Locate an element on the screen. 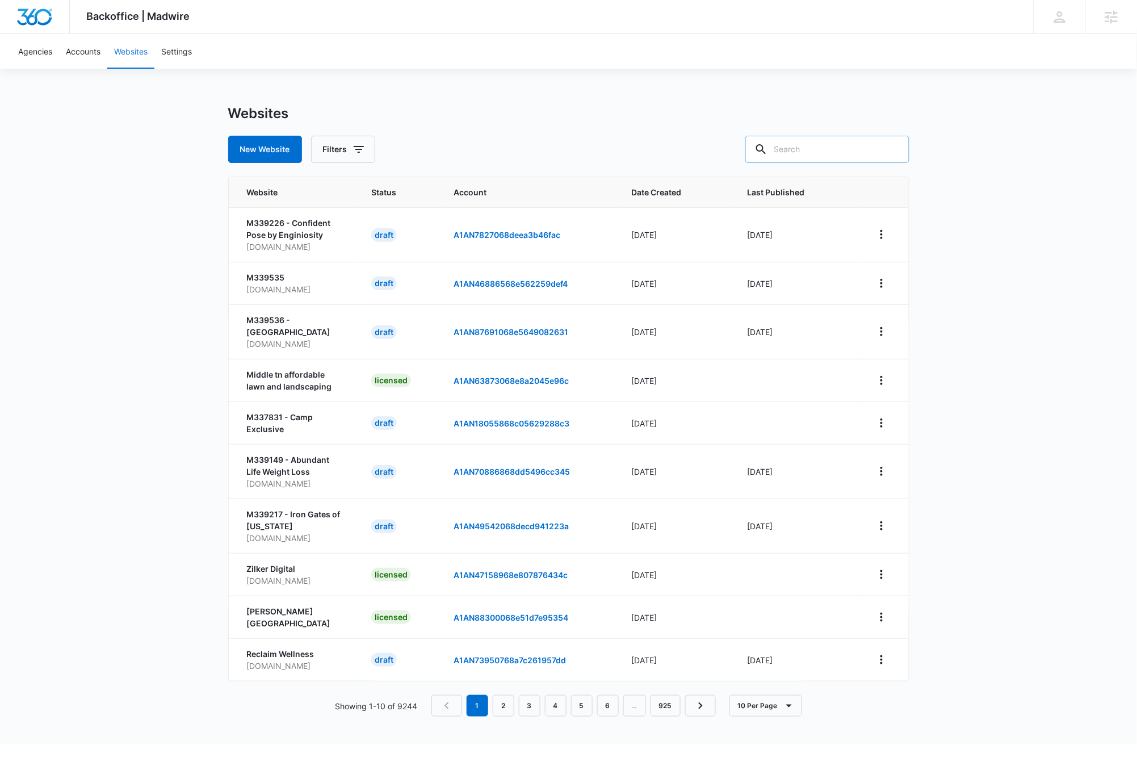  p: Showing 1-10 of 9244 is located at coordinates (376, 706).